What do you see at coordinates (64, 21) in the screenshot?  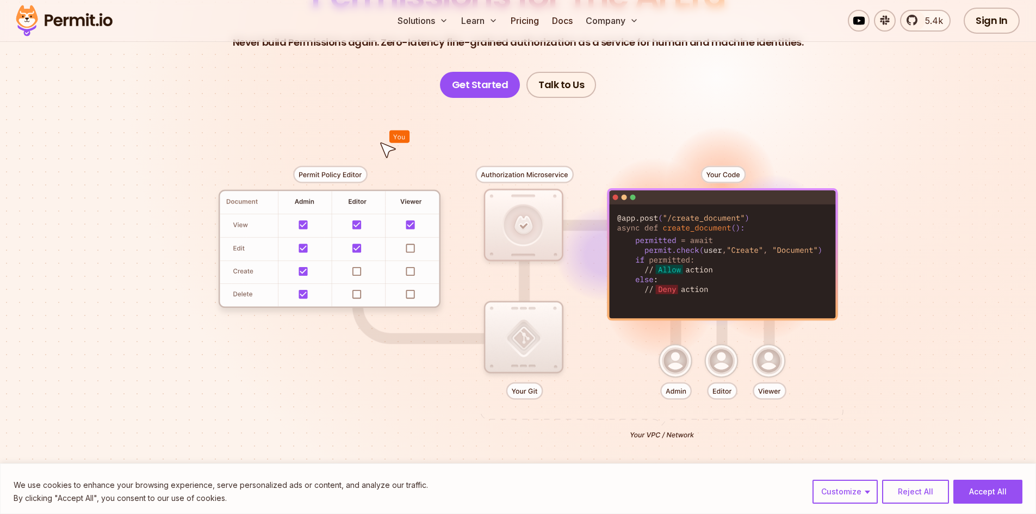 I see `img: Permit logo` at bounding box center [64, 21].